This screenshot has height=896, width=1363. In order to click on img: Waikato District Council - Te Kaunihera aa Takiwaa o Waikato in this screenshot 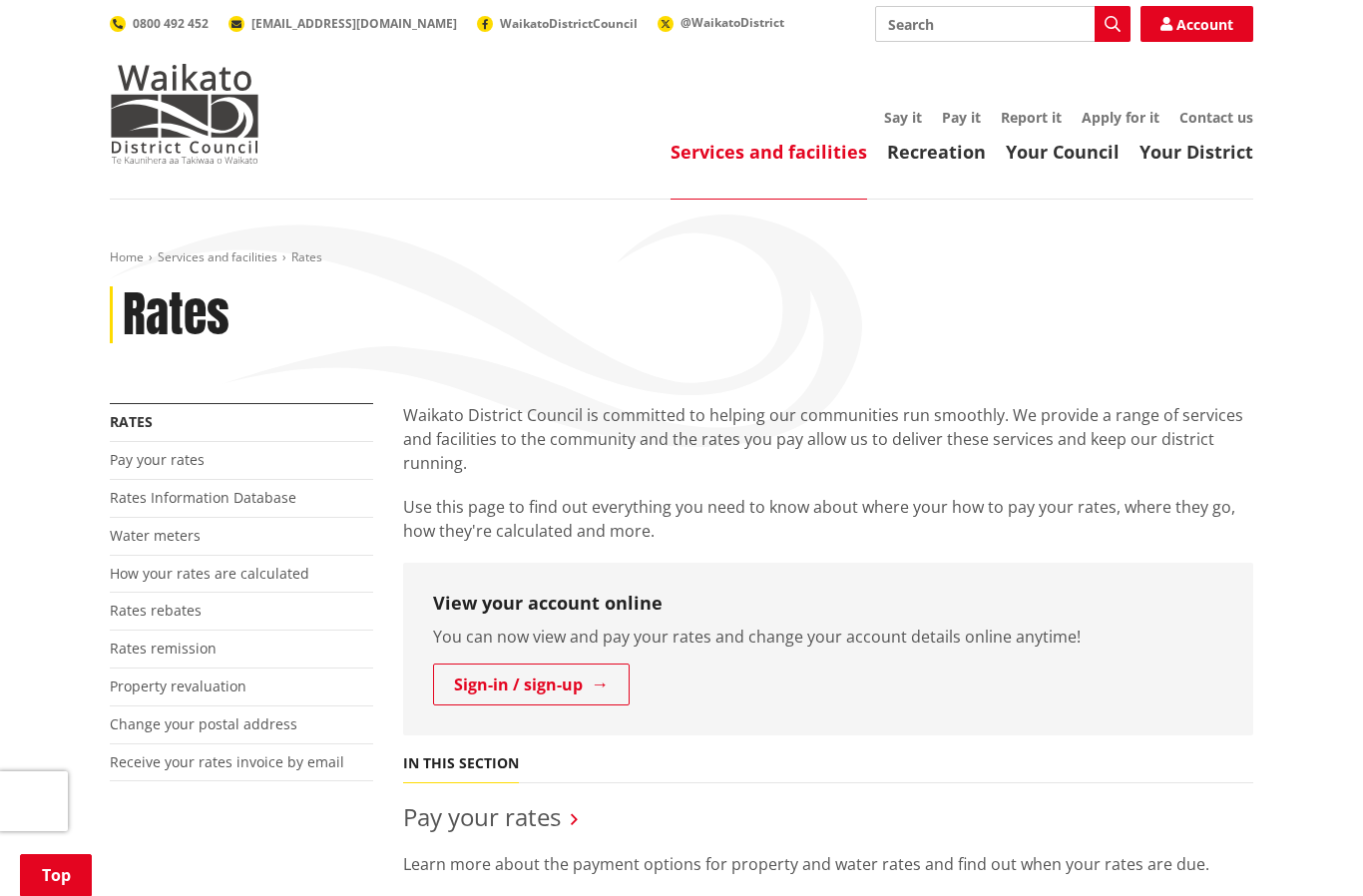, I will do `click(185, 114)`.